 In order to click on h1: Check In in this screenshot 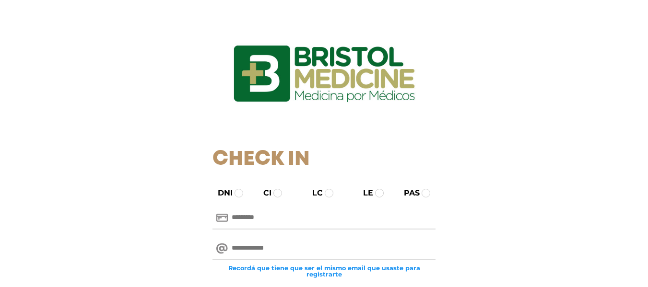, I will do `click(324, 160)`.